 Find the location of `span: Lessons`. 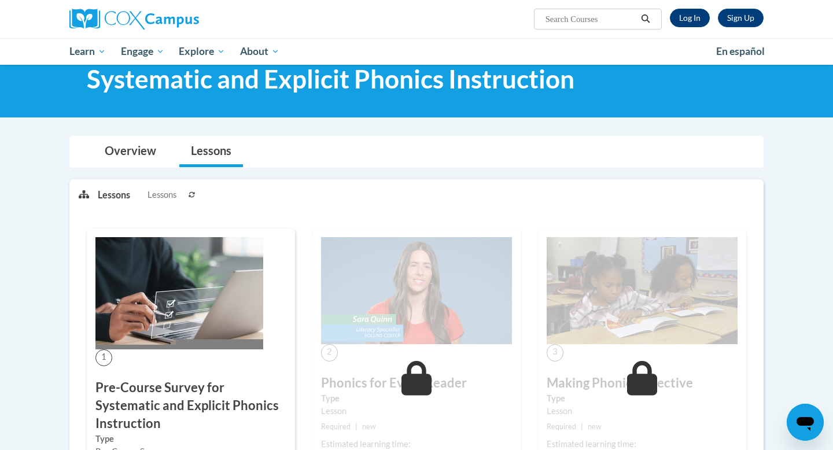

span: Lessons is located at coordinates (162, 195).